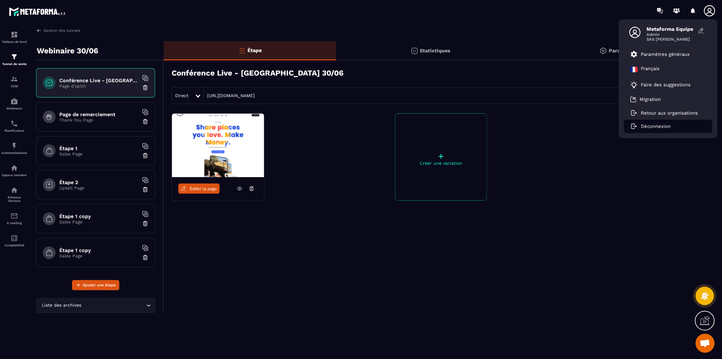 The height and width of the screenshot is (359, 722). I want to click on a: formationformationTableau de bord, so click(14, 37).